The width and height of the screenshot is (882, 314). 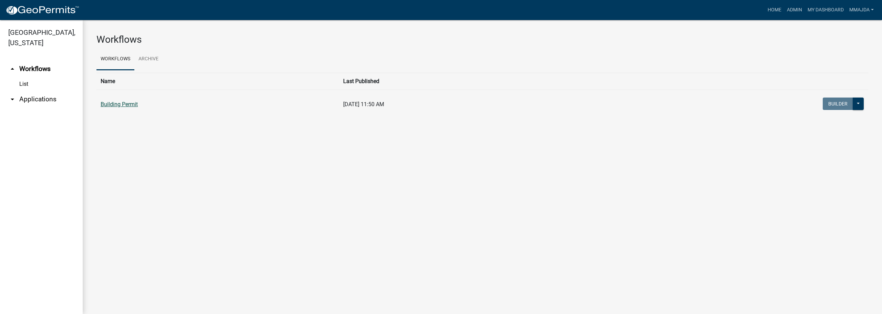 I want to click on a: mmajda, so click(x=862, y=10).